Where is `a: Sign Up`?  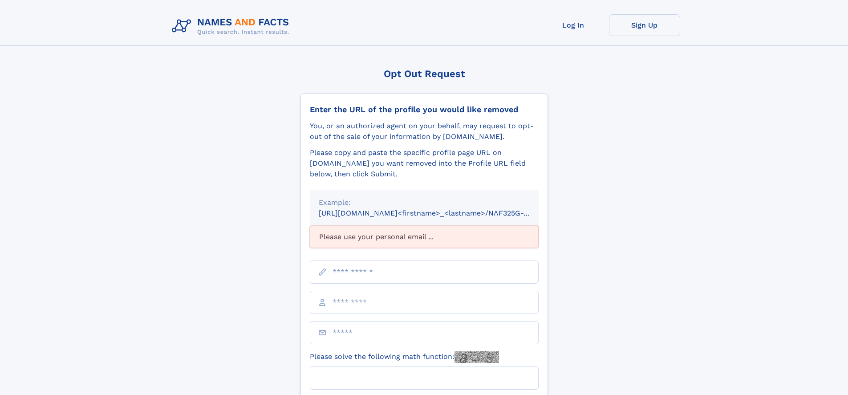
a: Sign Up is located at coordinates (645, 25).